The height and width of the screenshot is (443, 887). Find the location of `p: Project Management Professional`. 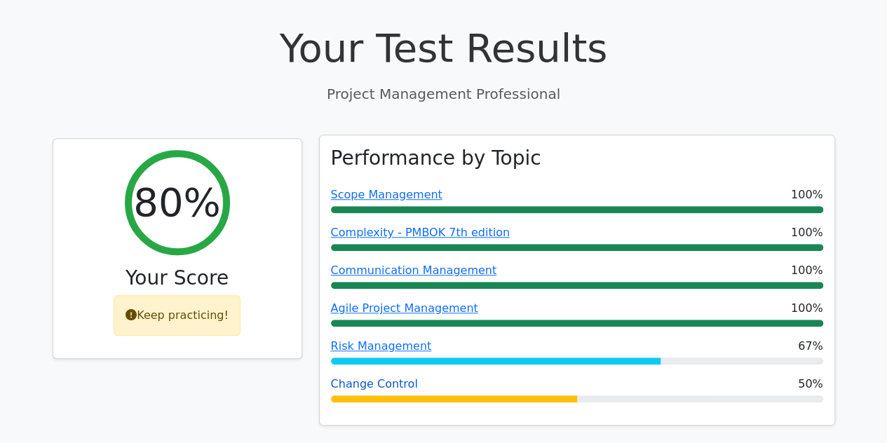

p: Project Management Professional is located at coordinates (444, 94).